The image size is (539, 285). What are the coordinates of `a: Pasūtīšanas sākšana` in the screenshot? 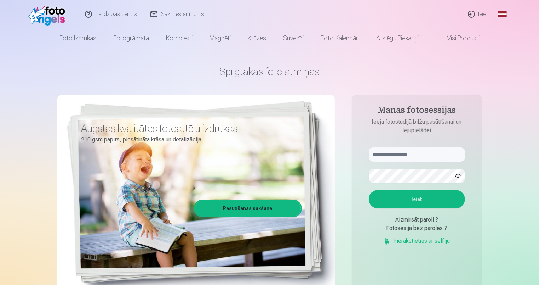 It's located at (248, 208).